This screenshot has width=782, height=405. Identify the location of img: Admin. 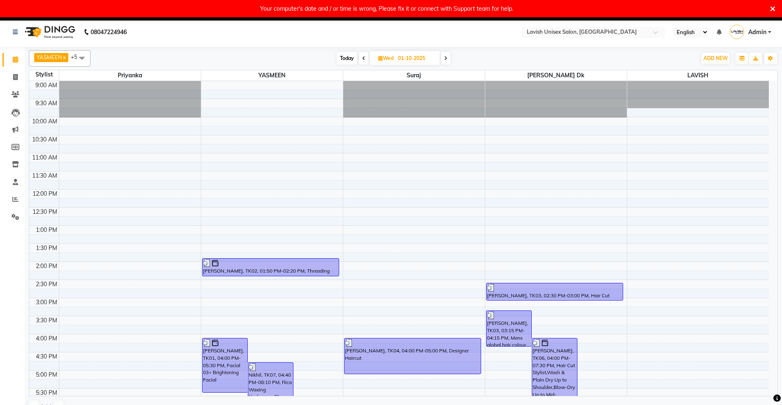
(737, 32).